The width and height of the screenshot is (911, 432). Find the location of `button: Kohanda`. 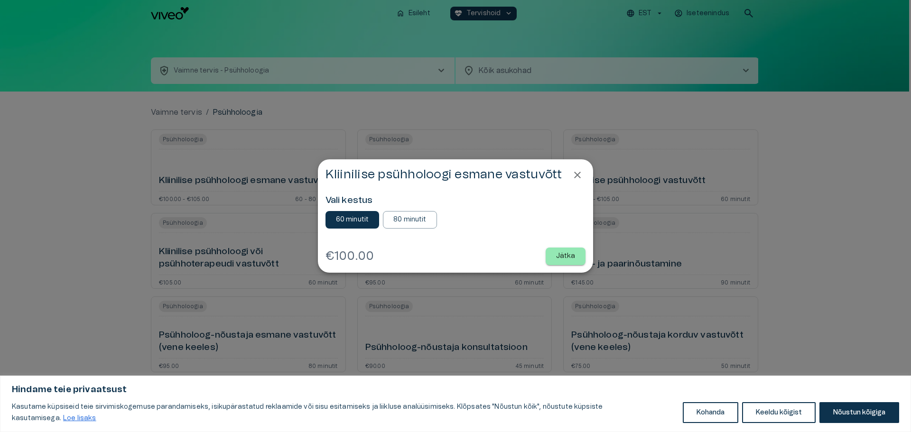

button: Kohanda is located at coordinates (710, 413).